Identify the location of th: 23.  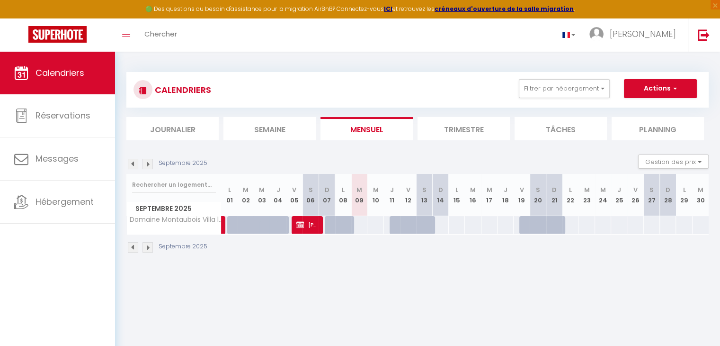
(587, 195).